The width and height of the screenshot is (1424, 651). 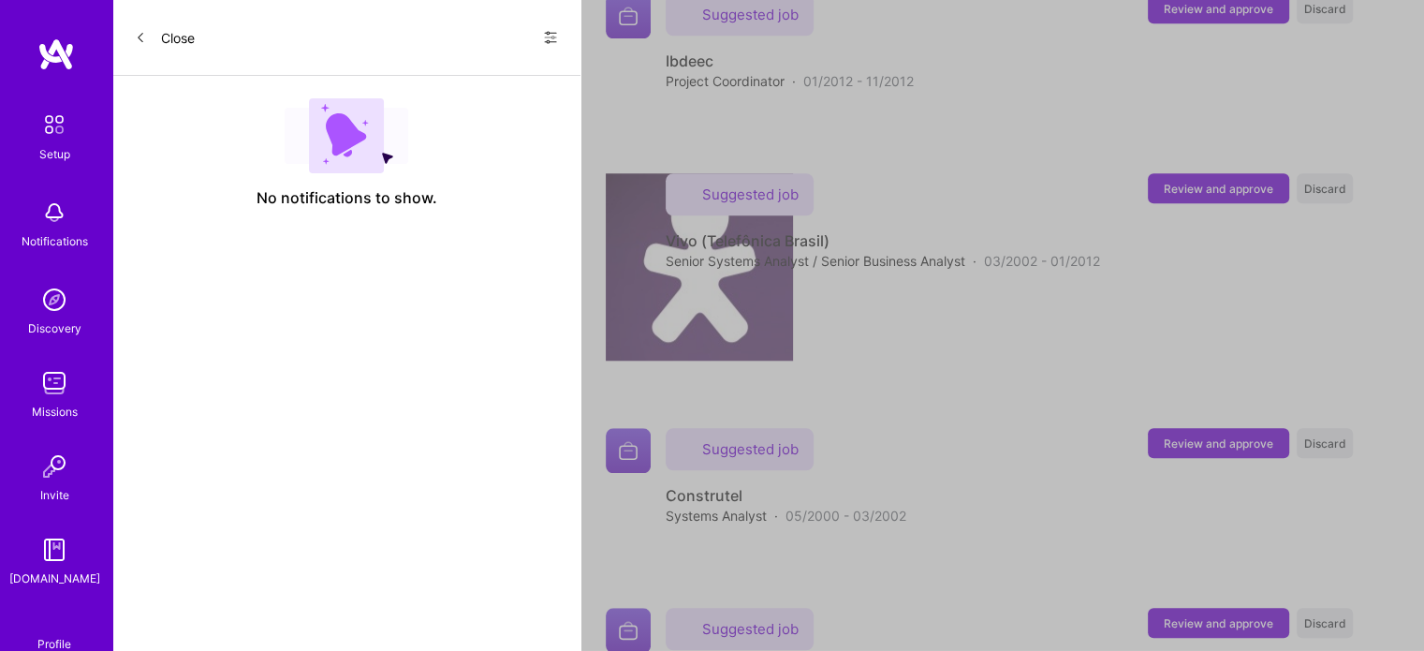 What do you see at coordinates (54, 466) in the screenshot?
I see `img: Invite` at bounding box center [54, 466].